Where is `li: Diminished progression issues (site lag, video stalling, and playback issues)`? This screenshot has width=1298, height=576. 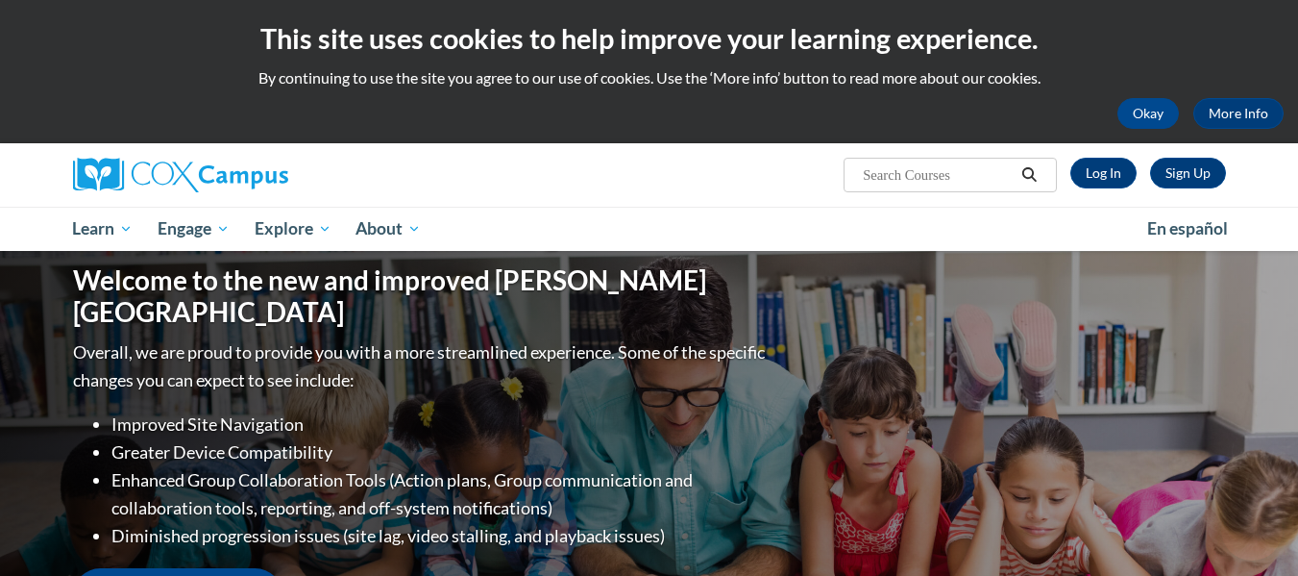
li: Diminished progression issues (site lag, video stalling, and playback issues) is located at coordinates (440, 535).